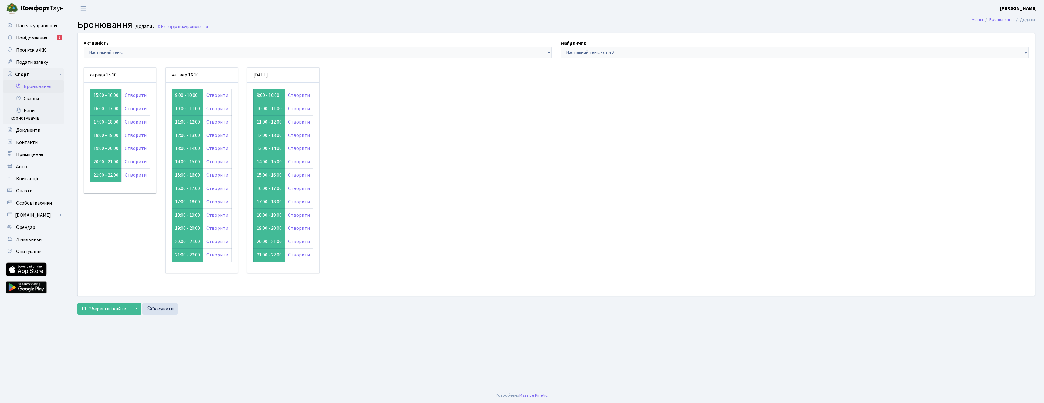 The height and width of the screenshot is (403, 1044). I want to click on button: Переключити навігацію, so click(83, 8).